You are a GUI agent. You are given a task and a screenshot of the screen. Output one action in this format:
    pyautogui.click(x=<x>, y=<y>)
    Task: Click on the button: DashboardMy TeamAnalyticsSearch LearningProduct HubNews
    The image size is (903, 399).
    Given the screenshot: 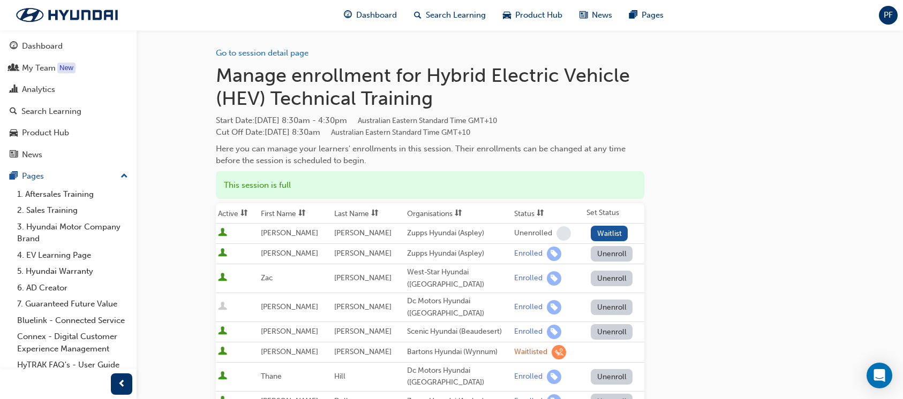 What is the action you would take?
    pyautogui.click(x=68, y=100)
    